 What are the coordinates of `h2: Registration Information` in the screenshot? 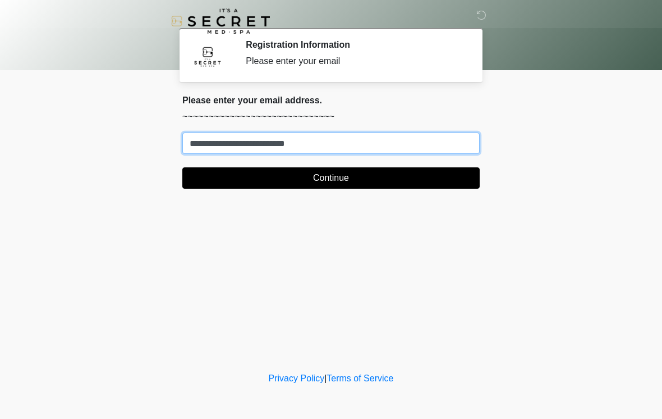 It's located at (354, 44).